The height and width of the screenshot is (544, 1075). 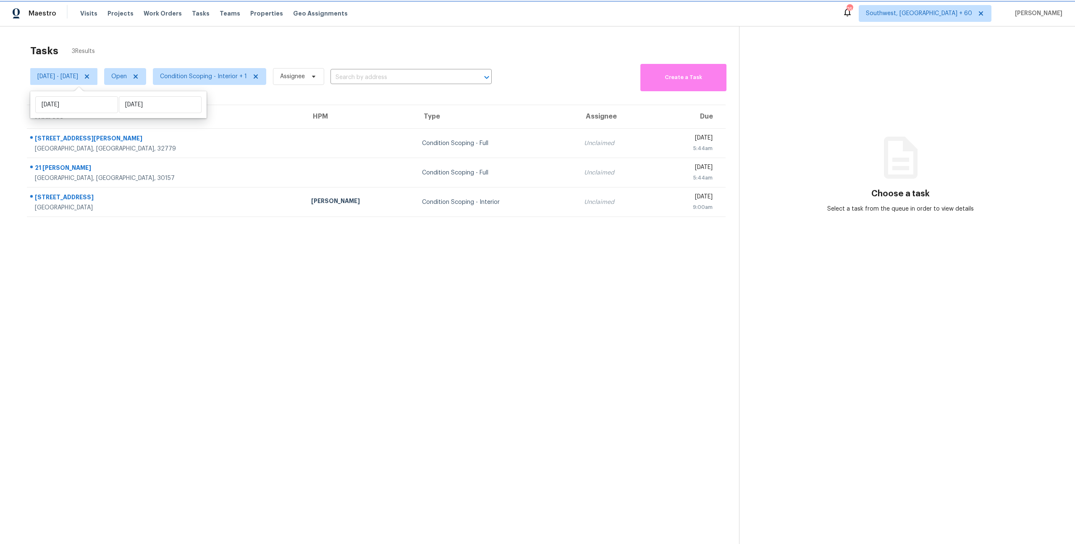 What do you see at coordinates (292, 76) in the screenshot?
I see `span: Assignee` at bounding box center [292, 76].